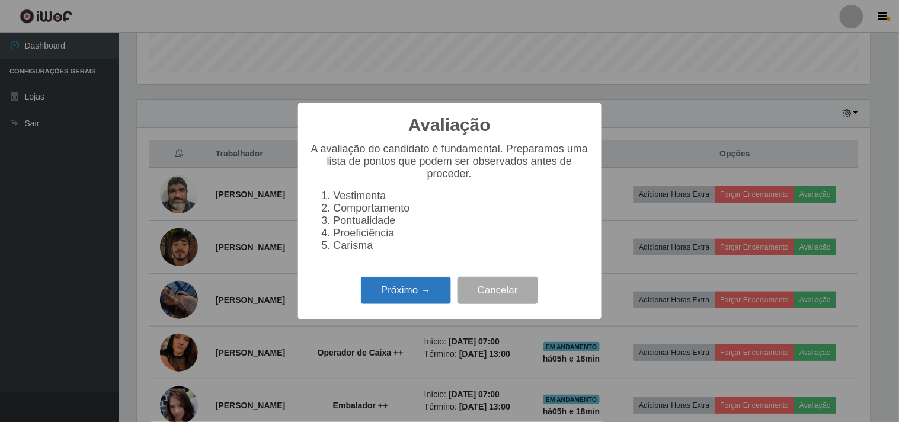 This screenshot has width=899, height=422. What do you see at coordinates (449, 125) in the screenshot?
I see `h2: Avaliação` at bounding box center [449, 125].